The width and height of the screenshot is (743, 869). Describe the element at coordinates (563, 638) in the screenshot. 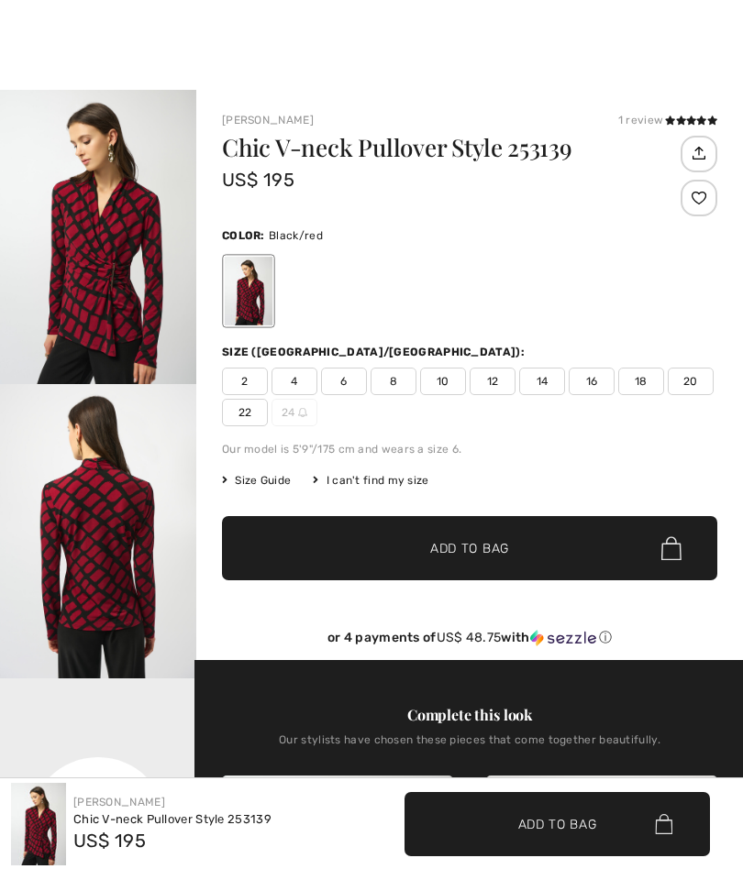

I see `img: Sezzle` at that location.